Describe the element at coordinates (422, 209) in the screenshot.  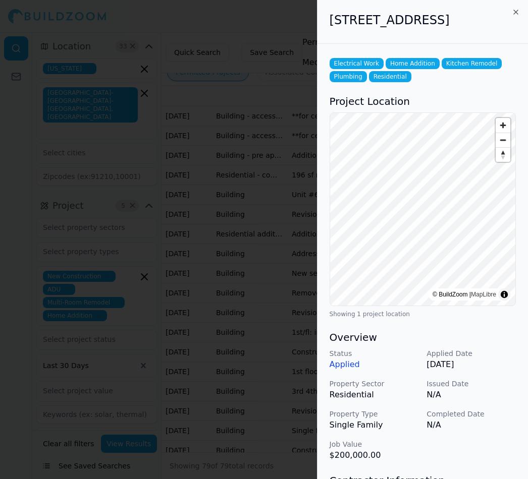
I see `canvas: Map` at that location.